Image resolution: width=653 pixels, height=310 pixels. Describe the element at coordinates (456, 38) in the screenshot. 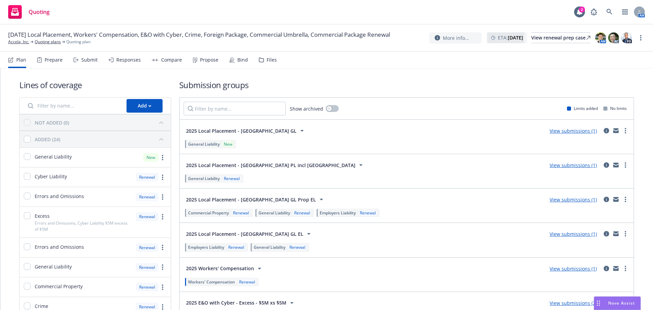

I see `button: More info...` at that location.